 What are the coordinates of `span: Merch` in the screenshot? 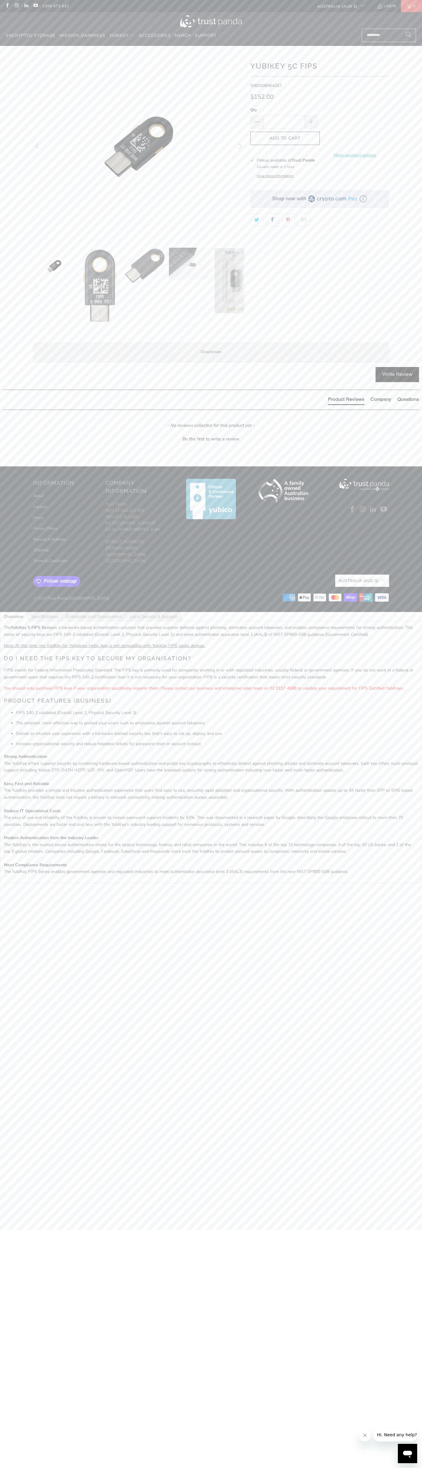 It's located at (183, 35).